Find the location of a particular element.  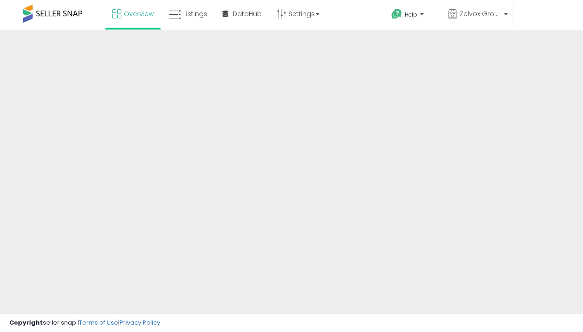

a: Help is located at coordinates (412, 16).